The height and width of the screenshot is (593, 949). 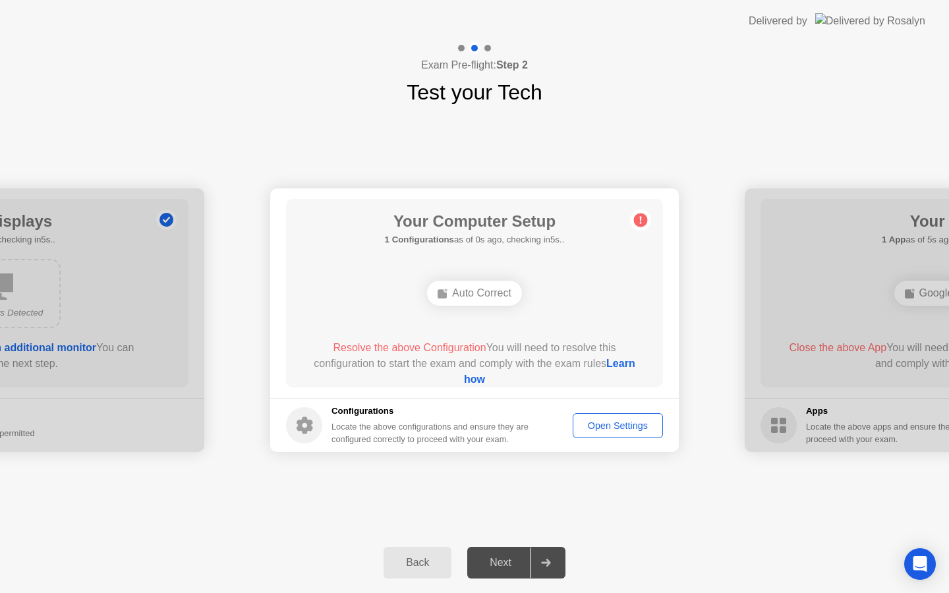 What do you see at coordinates (617, 426) in the screenshot?
I see `div: Open Settings` at bounding box center [617, 426].